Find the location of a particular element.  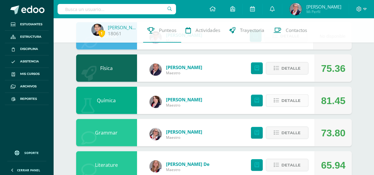

a: Reportes is located at coordinates (27, 99).